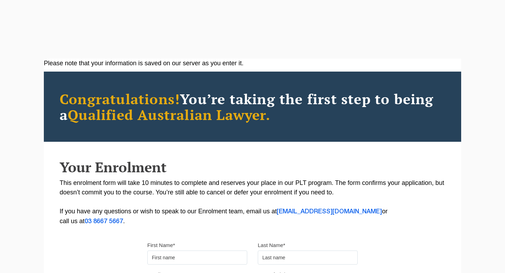 This screenshot has height=273, width=505. Describe the element at coordinates (252, 107) in the screenshot. I see `h2: You’re taking the first step to being a` at that location.